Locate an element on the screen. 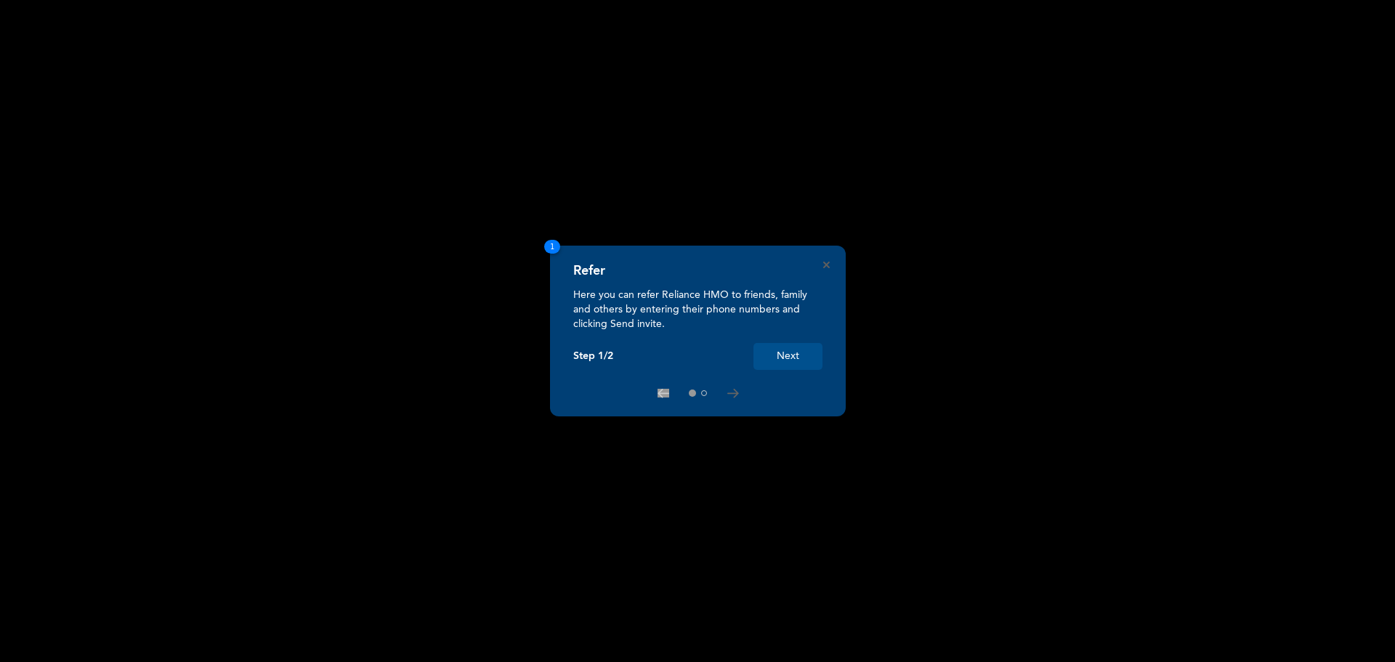 The width and height of the screenshot is (1395, 662). button: Close is located at coordinates (826, 264).